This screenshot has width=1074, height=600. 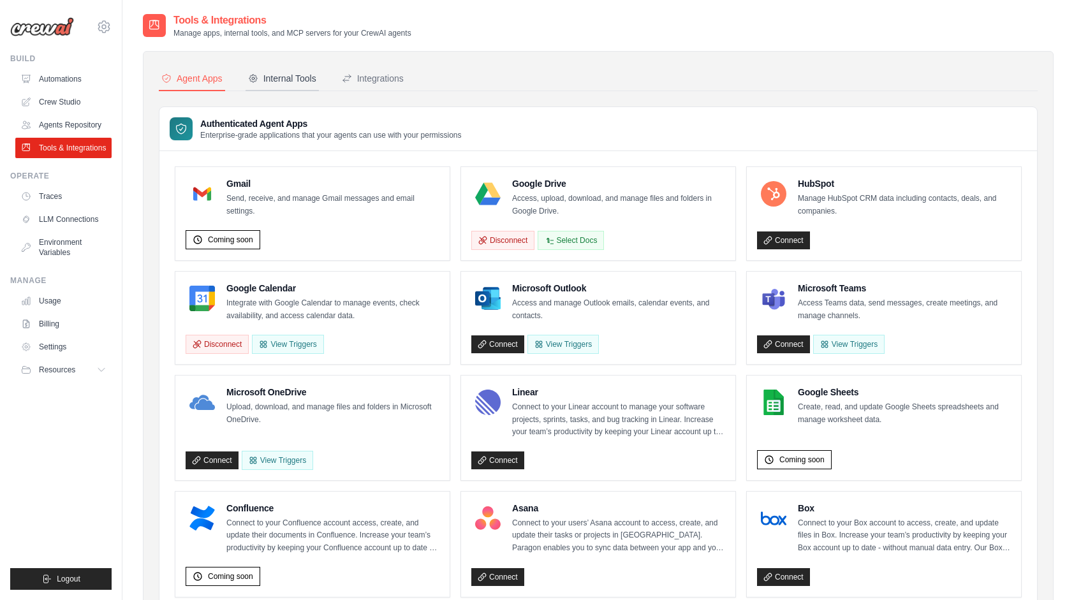 What do you see at coordinates (63, 347) in the screenshot?
I see `a: Settings` at bounding box center [63, 347].